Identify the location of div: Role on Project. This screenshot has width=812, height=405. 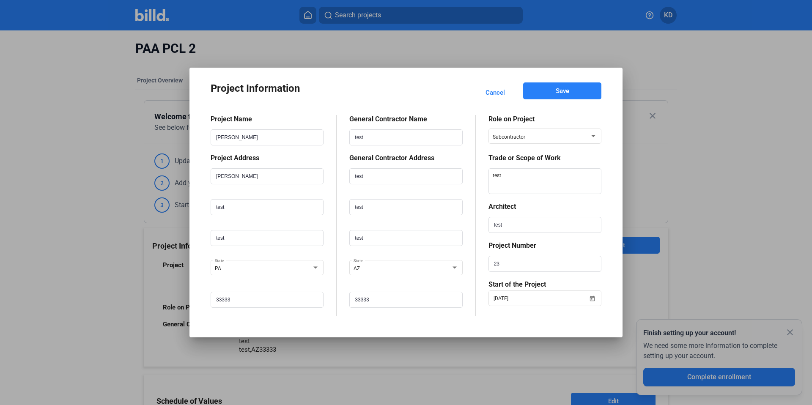
(545, 119).